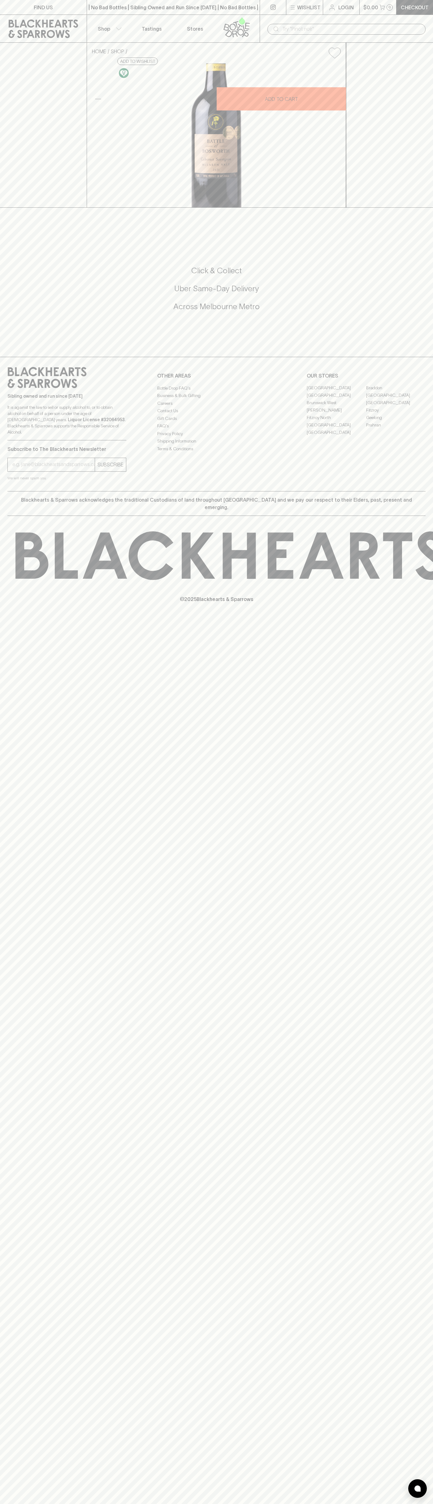  Describe the element at coordinates (346, 7) in the screenshot. I see `p: Login` at that location.